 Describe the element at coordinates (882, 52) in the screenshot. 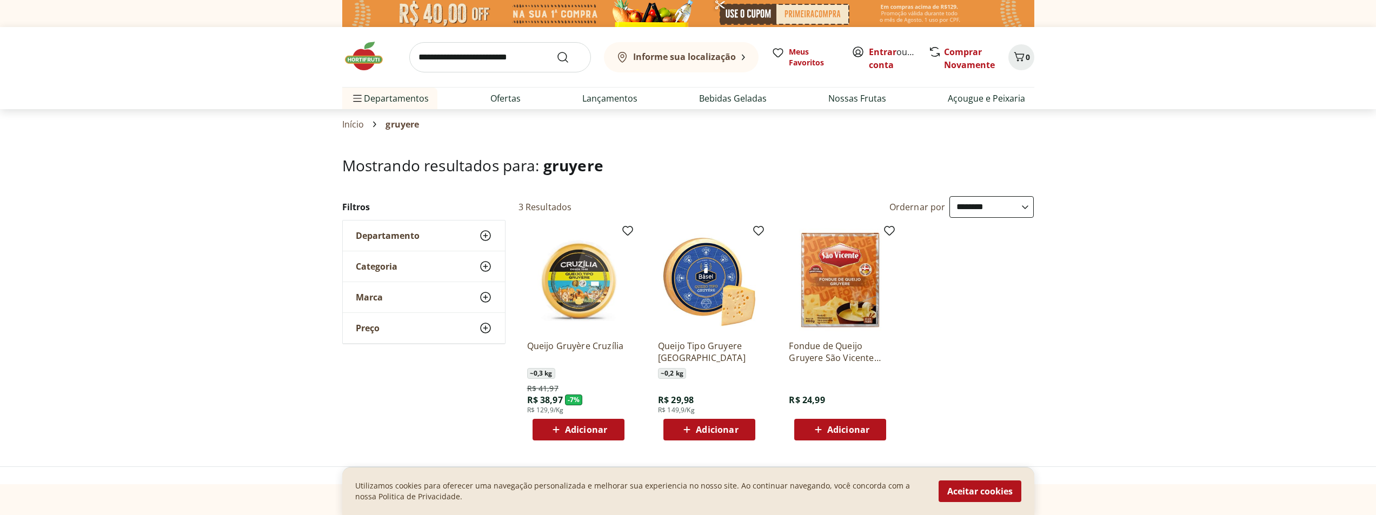

I see `a: Entrar` at that location.